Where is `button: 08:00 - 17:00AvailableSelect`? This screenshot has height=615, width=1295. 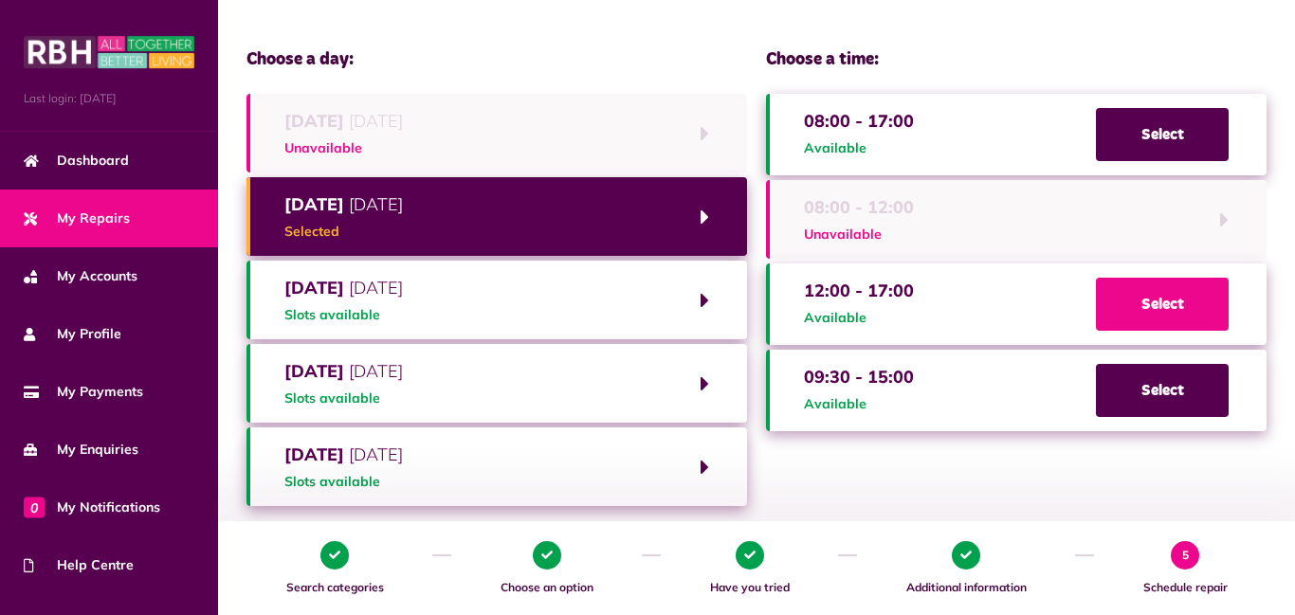
button: 08:00 - 17:00AvailableSelect is located at coordinates (1017, 135).